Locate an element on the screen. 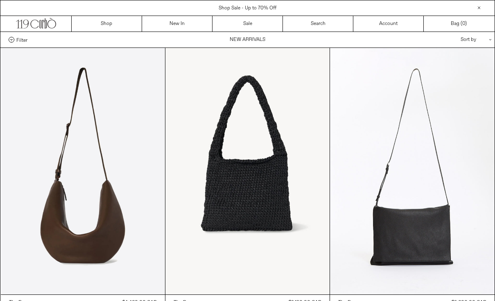 The height and width of the screenshot is (301, 495). span: Filter is located at coordinates (22, 40).